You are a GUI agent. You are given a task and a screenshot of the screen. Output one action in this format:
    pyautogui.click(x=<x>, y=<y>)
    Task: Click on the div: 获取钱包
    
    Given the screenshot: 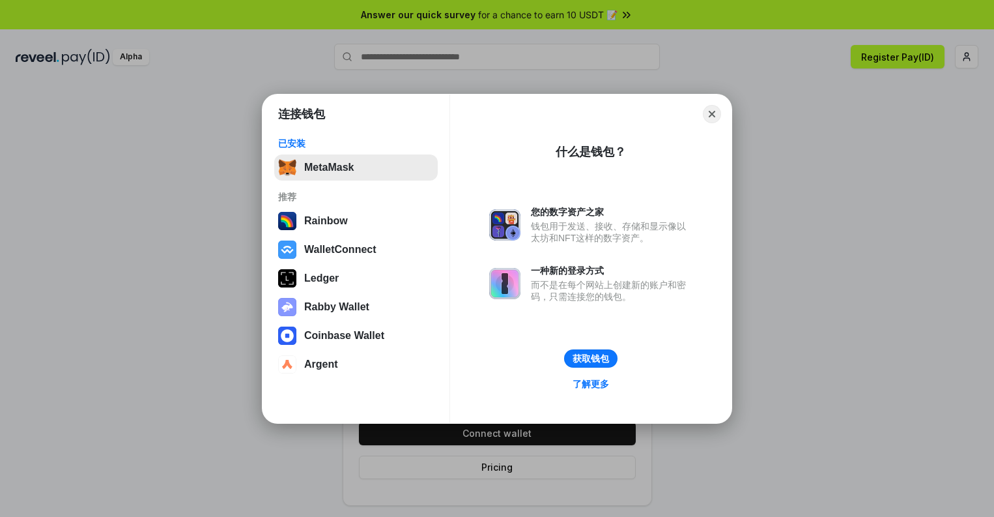 What is the action you would take?
    pyautogui.click(x=591, y=358)
    